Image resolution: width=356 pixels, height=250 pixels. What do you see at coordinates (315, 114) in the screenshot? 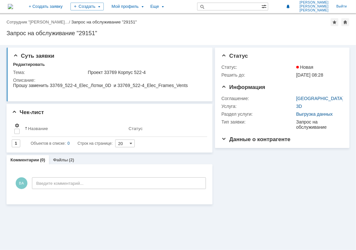
I see `a: Выгрузка данных` at bounding box center [315, 114].